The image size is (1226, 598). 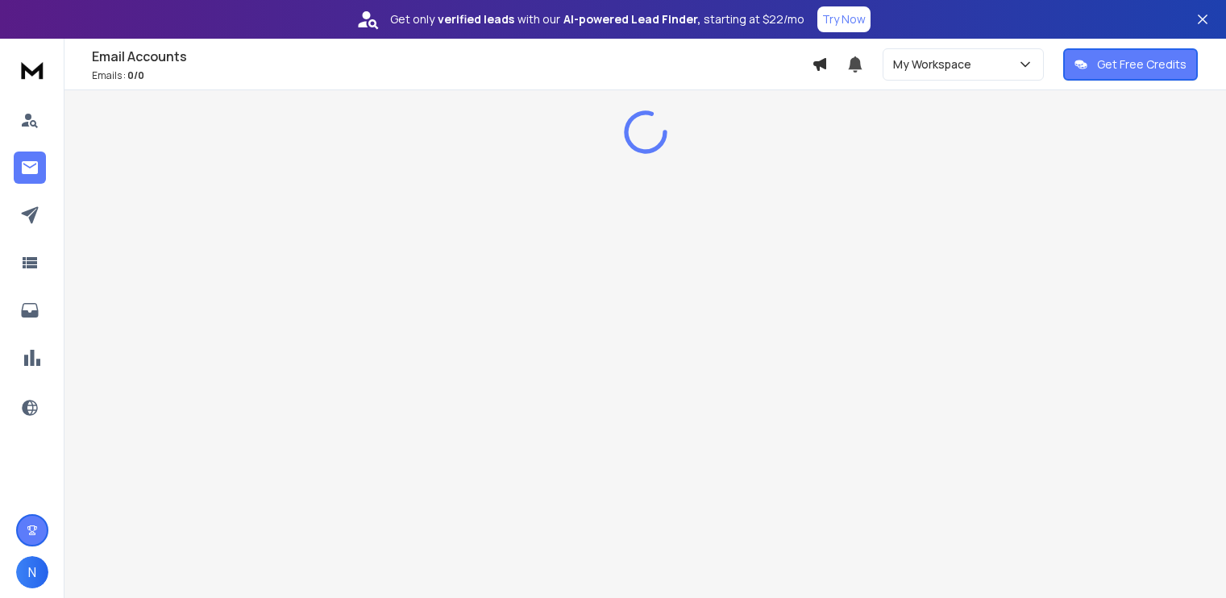 What do you see at coordinates (451, 76) in the screenshot?
I see `p: Emails :` at bounding box center [451, 76].